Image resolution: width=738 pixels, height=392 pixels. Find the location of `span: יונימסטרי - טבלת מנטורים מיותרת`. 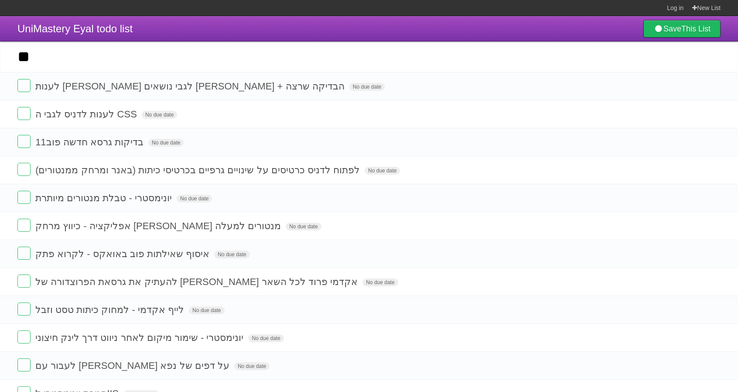

span: יונימסטרי - טבלת מנטורים מיותרת is located at coordinates (105, 198).